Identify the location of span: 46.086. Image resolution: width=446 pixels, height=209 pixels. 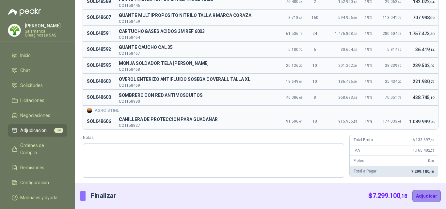
(294, 98).